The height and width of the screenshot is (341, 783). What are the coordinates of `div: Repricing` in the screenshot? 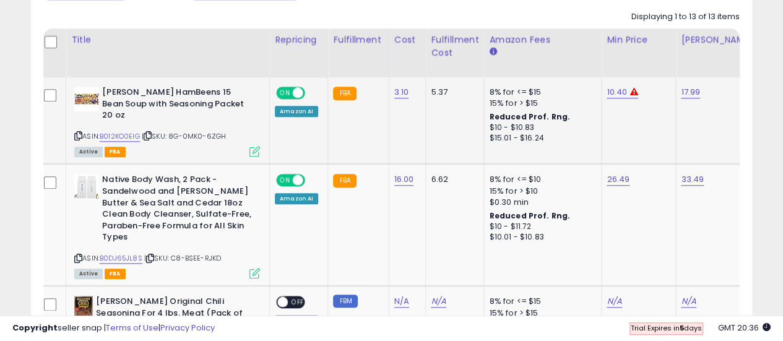 It's located at (298, 40).